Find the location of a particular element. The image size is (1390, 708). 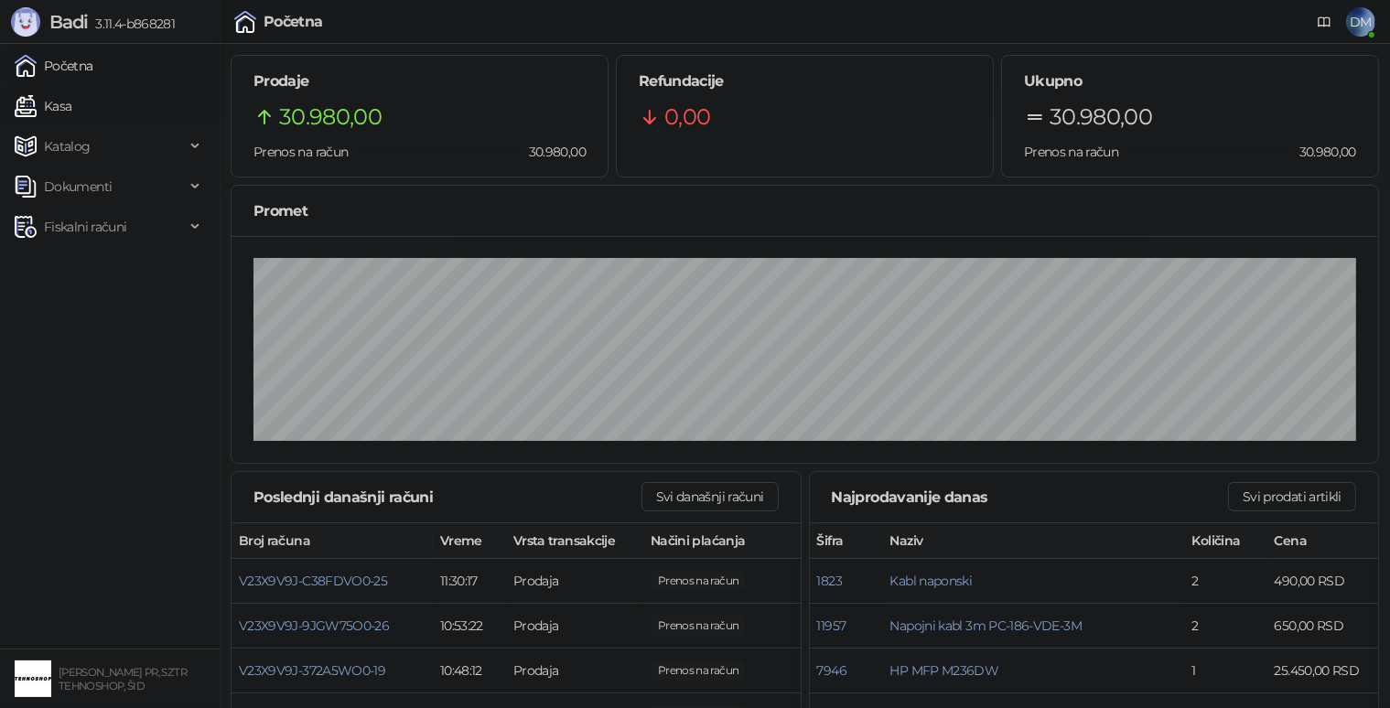

td: 11:30:17 is located at coordinates (470, 581).